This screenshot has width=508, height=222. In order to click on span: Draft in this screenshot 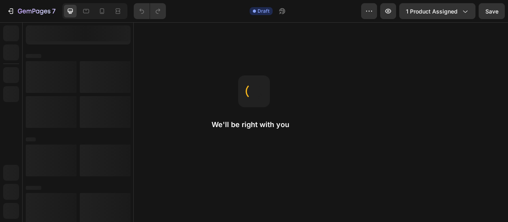, I will do `click(264, 11)`.